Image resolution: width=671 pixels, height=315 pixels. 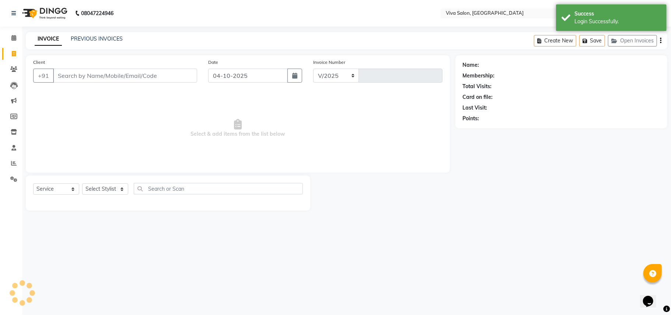 I want to click on button: Open Invoices, so click(x=633, y=41).